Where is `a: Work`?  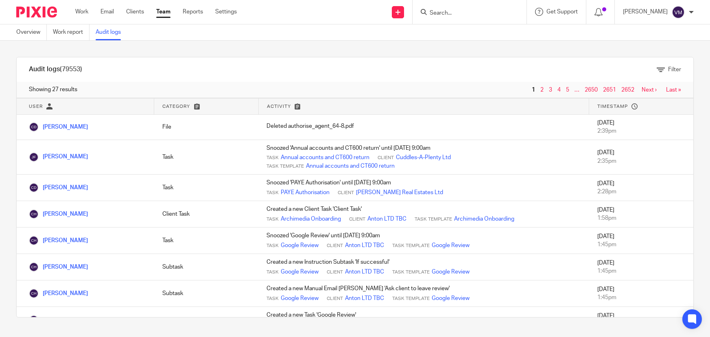 a: Work is located at coordinates (82, 12).